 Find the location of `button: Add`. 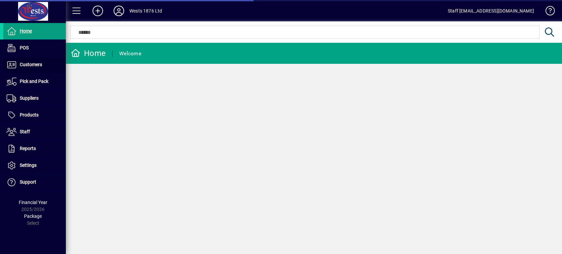

button: Add is located at coordinates (98, 11).